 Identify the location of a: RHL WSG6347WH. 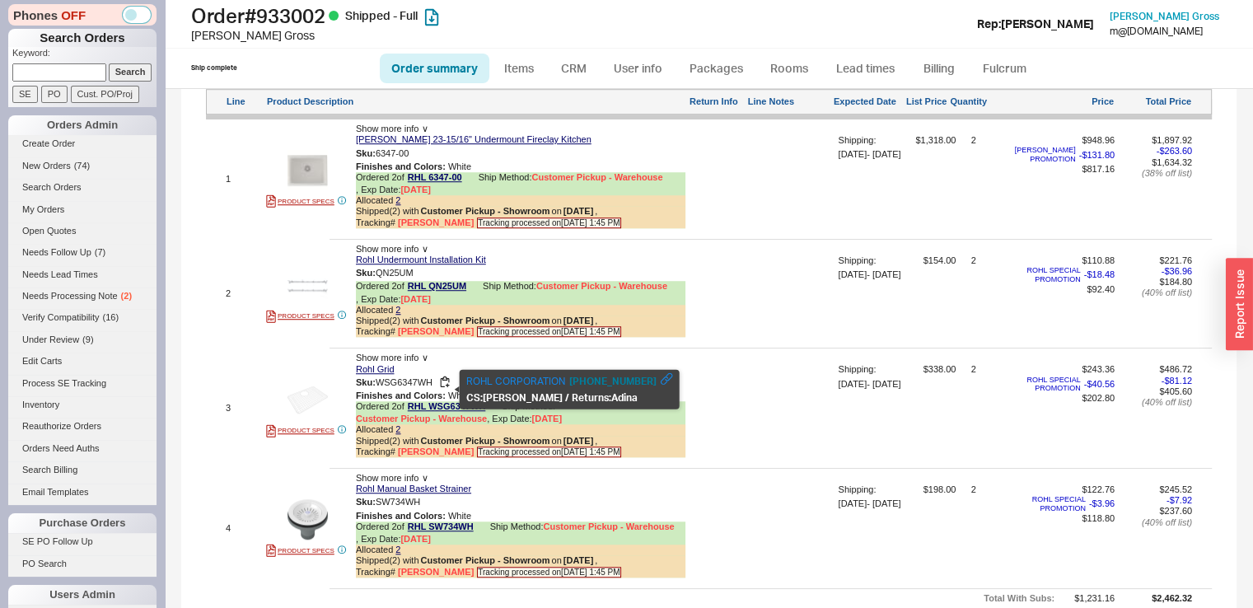
(447, 407).